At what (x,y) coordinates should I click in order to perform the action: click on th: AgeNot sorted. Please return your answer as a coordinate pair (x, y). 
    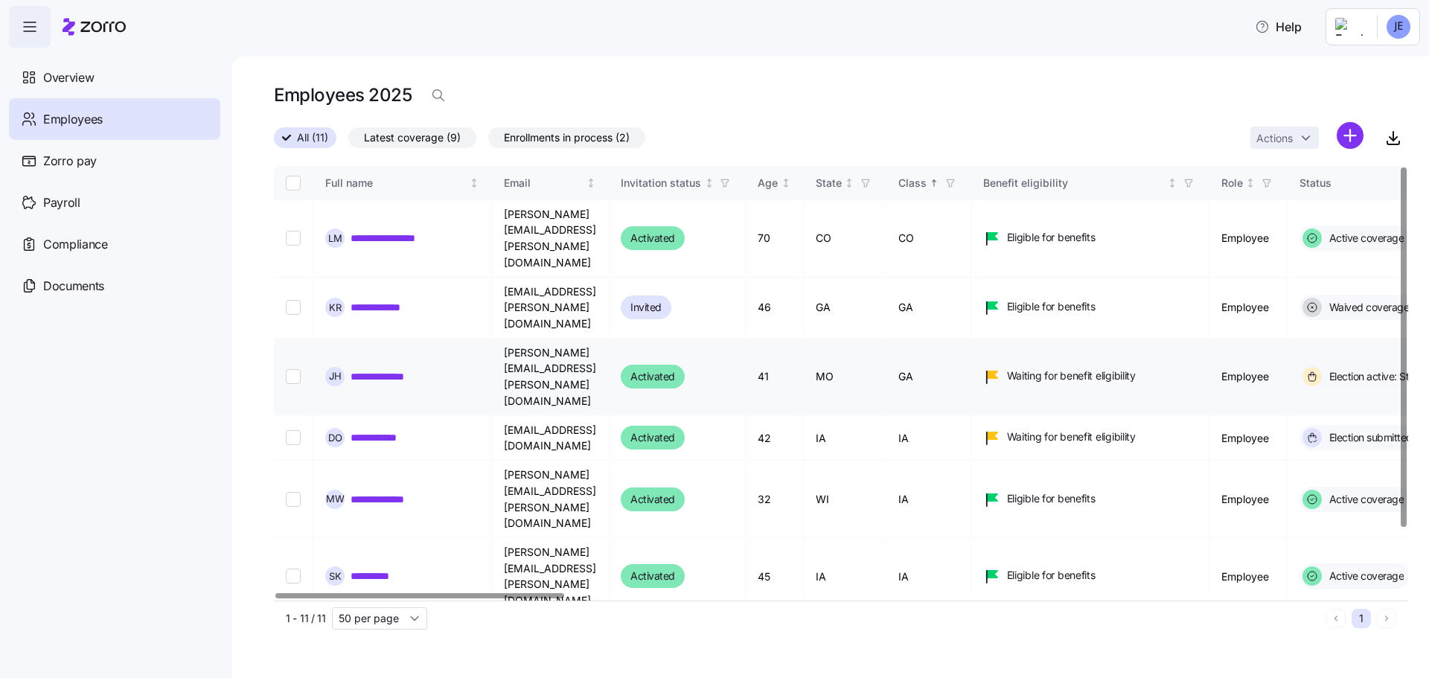
    Looking at the image, I should click on (775, 183).